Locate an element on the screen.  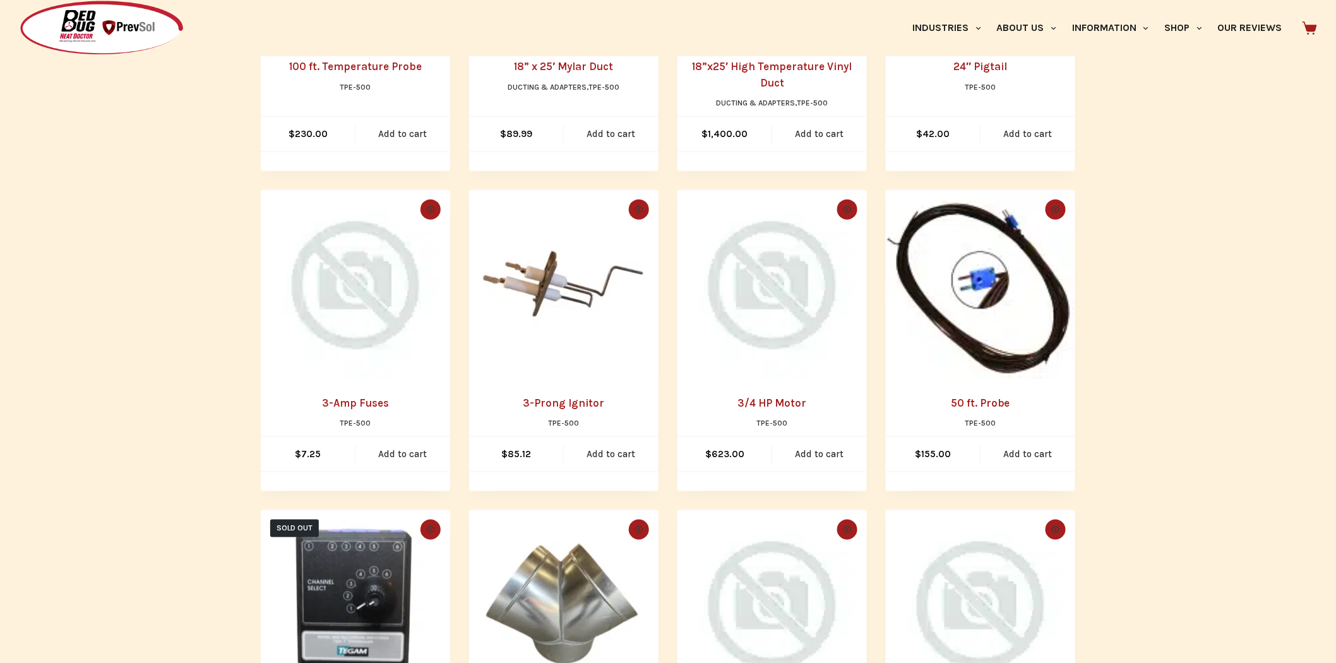
button: Open LiveChat chat widget is located at coordinates (29, 24).